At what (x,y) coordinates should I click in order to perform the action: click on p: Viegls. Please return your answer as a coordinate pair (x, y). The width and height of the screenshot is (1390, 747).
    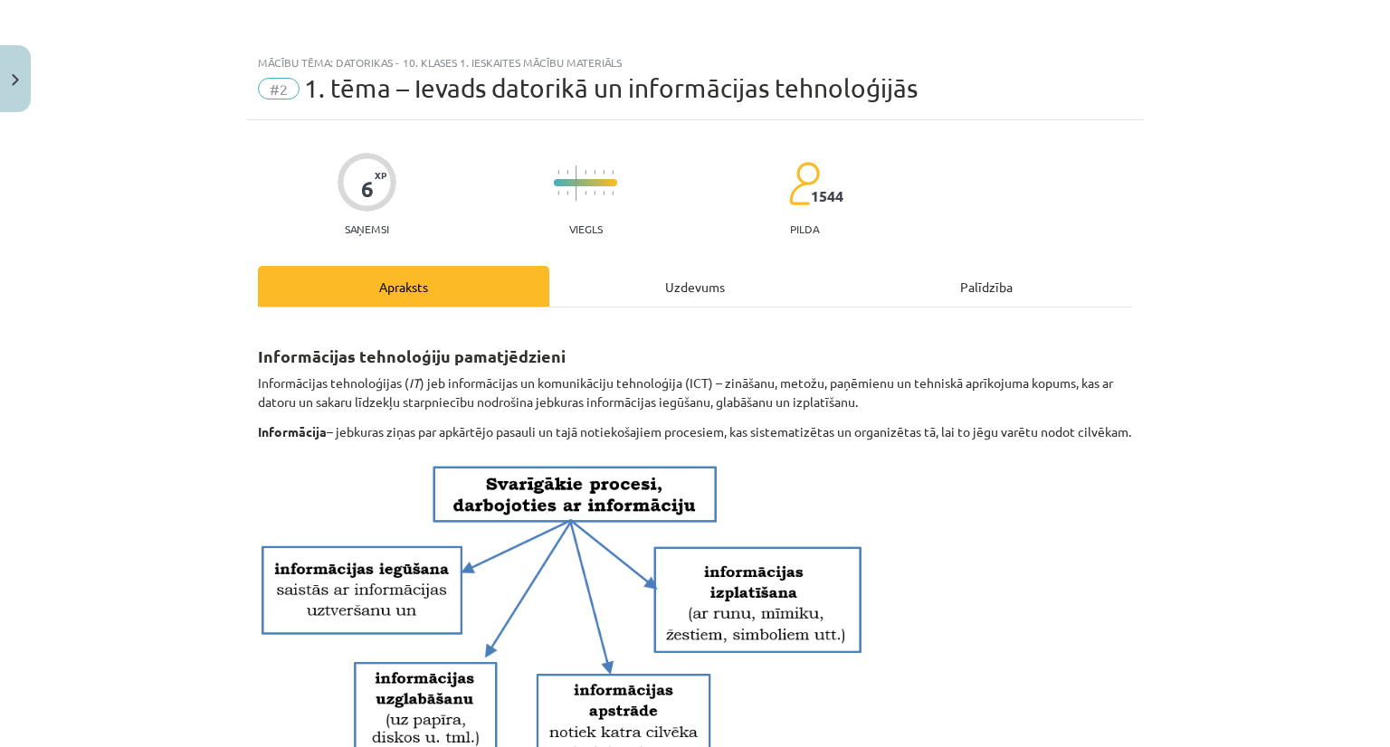
    Looking at the image, I should click on (585, 229).